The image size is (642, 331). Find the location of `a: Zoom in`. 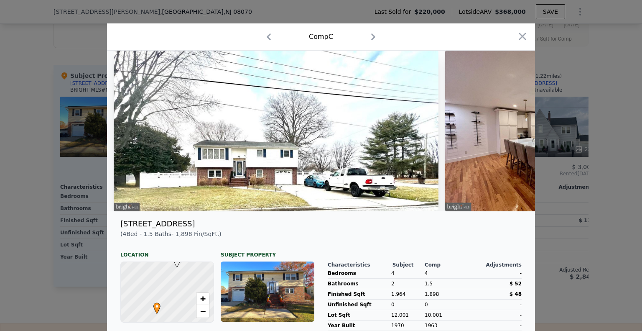

a: Zoom in is located at coordinates (203, 299).